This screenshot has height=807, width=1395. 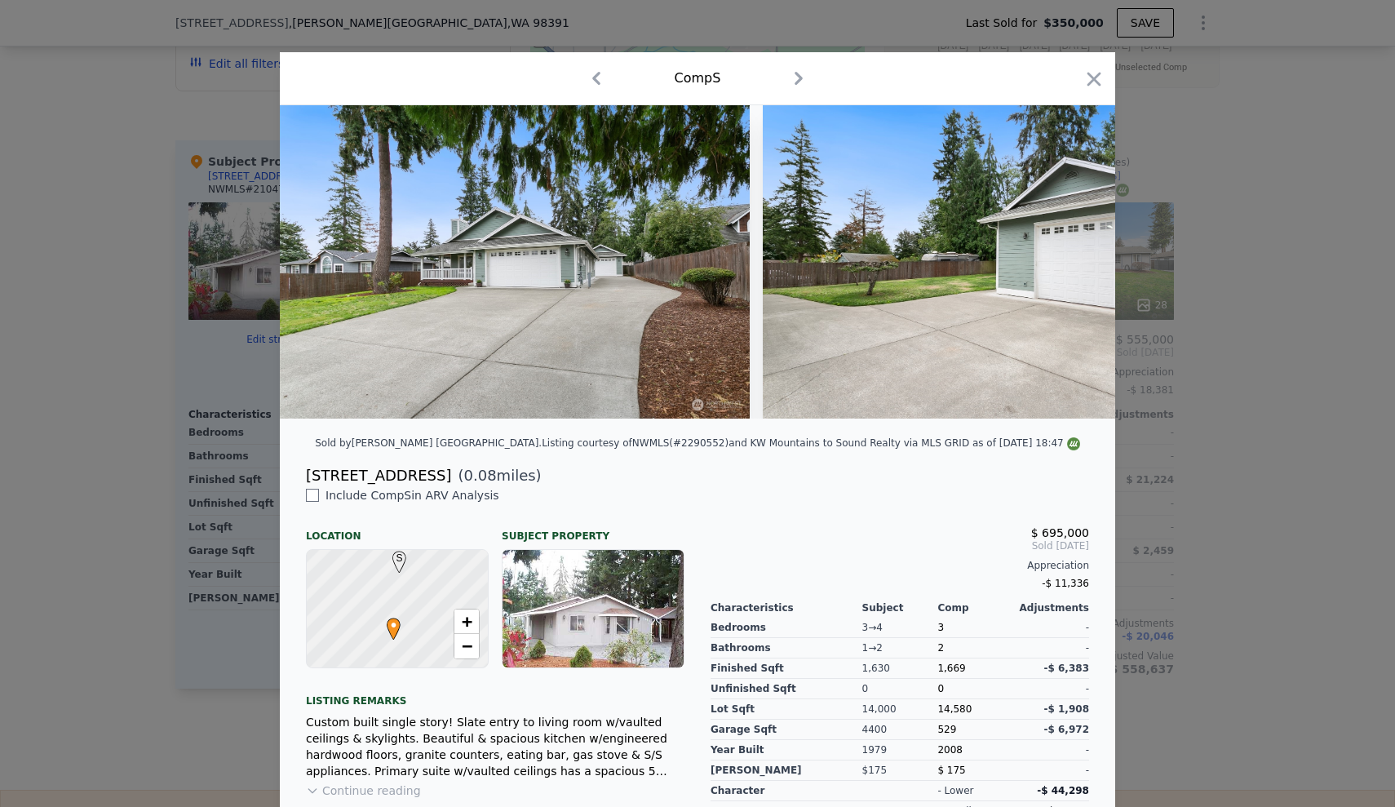 I want to click on div: Subject Property, so click(x=593, y=529).